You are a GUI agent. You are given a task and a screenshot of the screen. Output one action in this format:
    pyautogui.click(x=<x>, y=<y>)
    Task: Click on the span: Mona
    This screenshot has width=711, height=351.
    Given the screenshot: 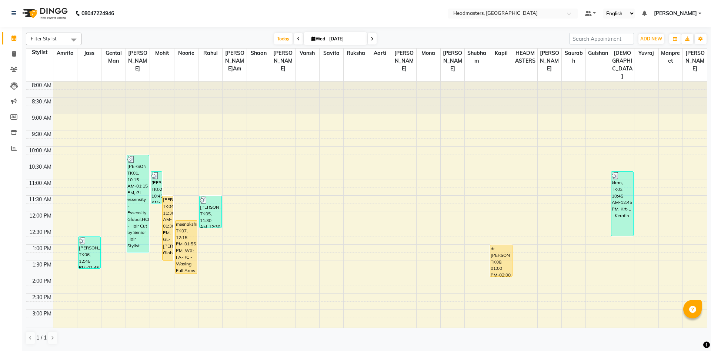 What is the action you would take?
    pyautogui.click(x=429, y=53)
    